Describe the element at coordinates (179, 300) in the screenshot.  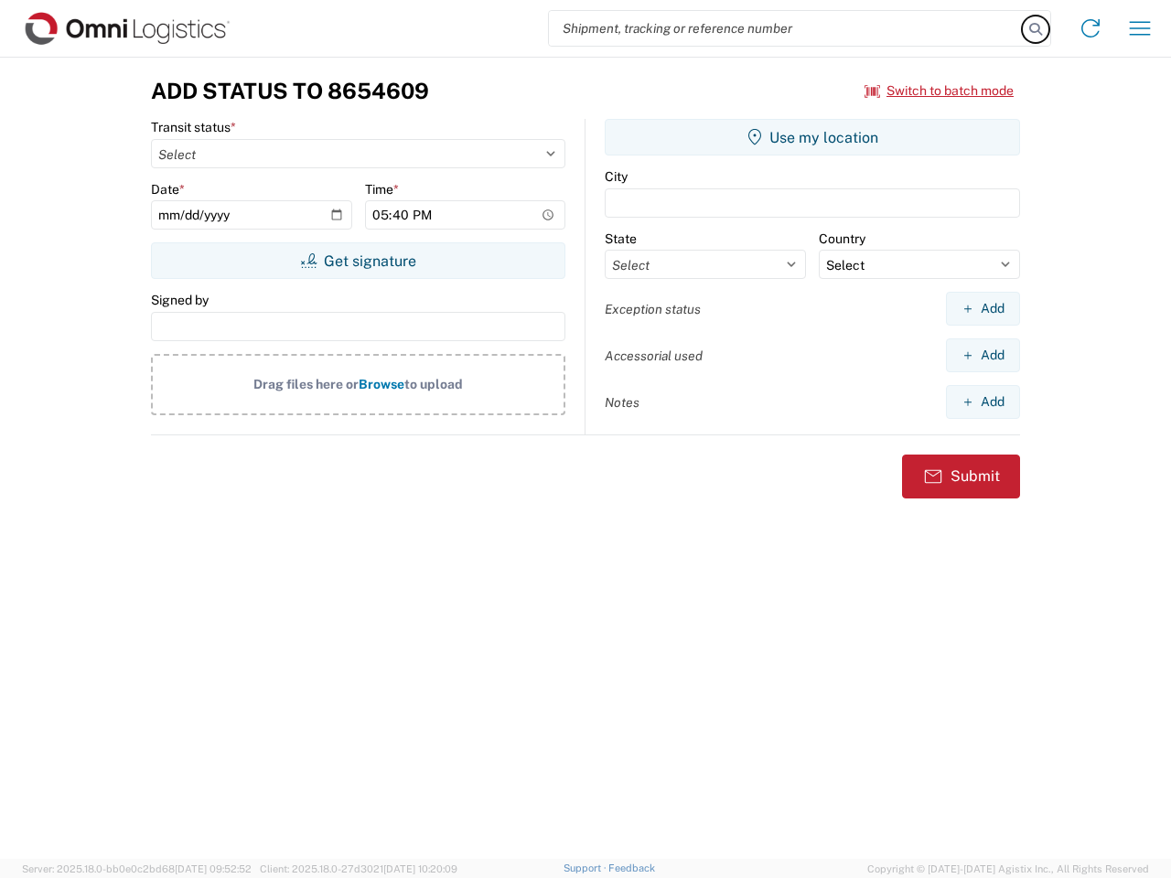
I see `label: Signed by` at that location.